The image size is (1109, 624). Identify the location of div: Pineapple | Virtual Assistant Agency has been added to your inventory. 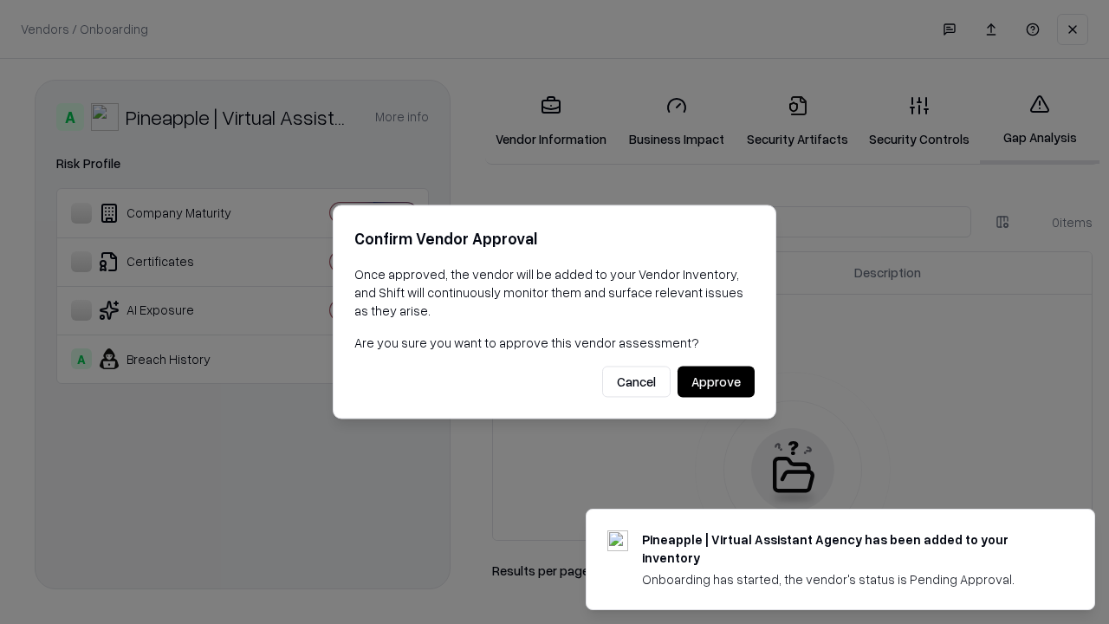
(848, 549).